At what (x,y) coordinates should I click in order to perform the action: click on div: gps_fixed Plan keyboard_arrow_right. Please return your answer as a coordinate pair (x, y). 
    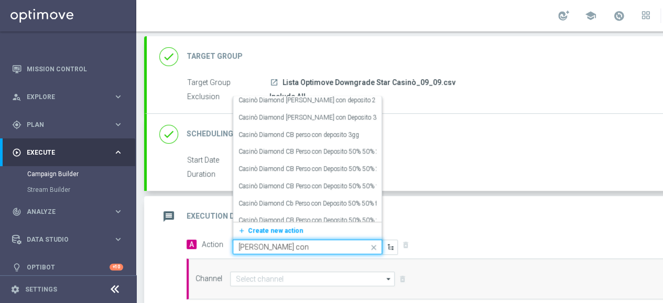
    Looking at the image, I should click on (68, 125).